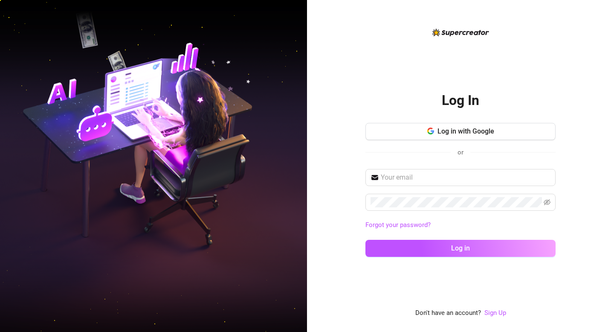  Describe the element at coordinates (547, 202) in the screenshot. I see `span: eye-invisible` at that location.